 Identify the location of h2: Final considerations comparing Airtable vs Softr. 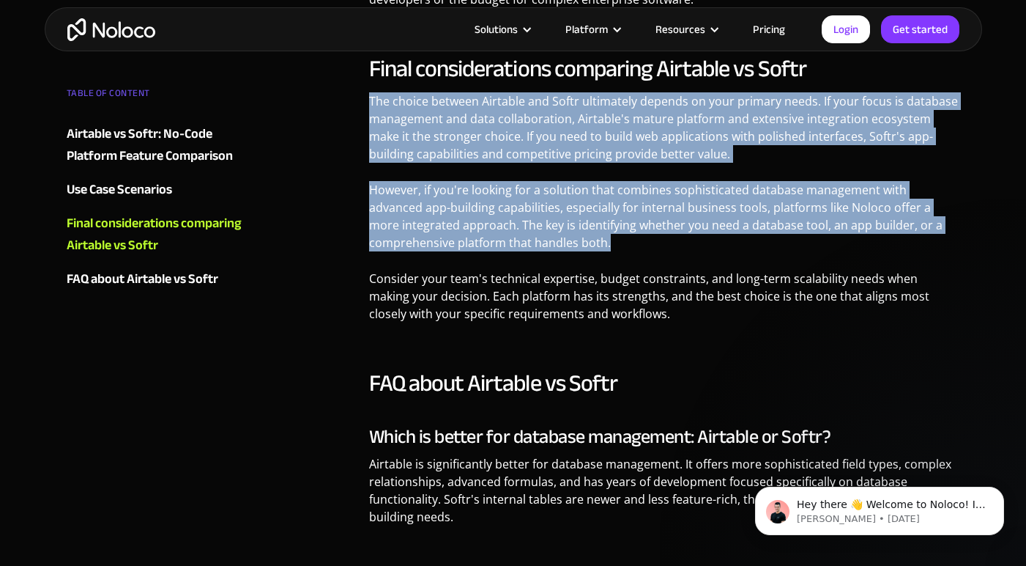
(664, 69).